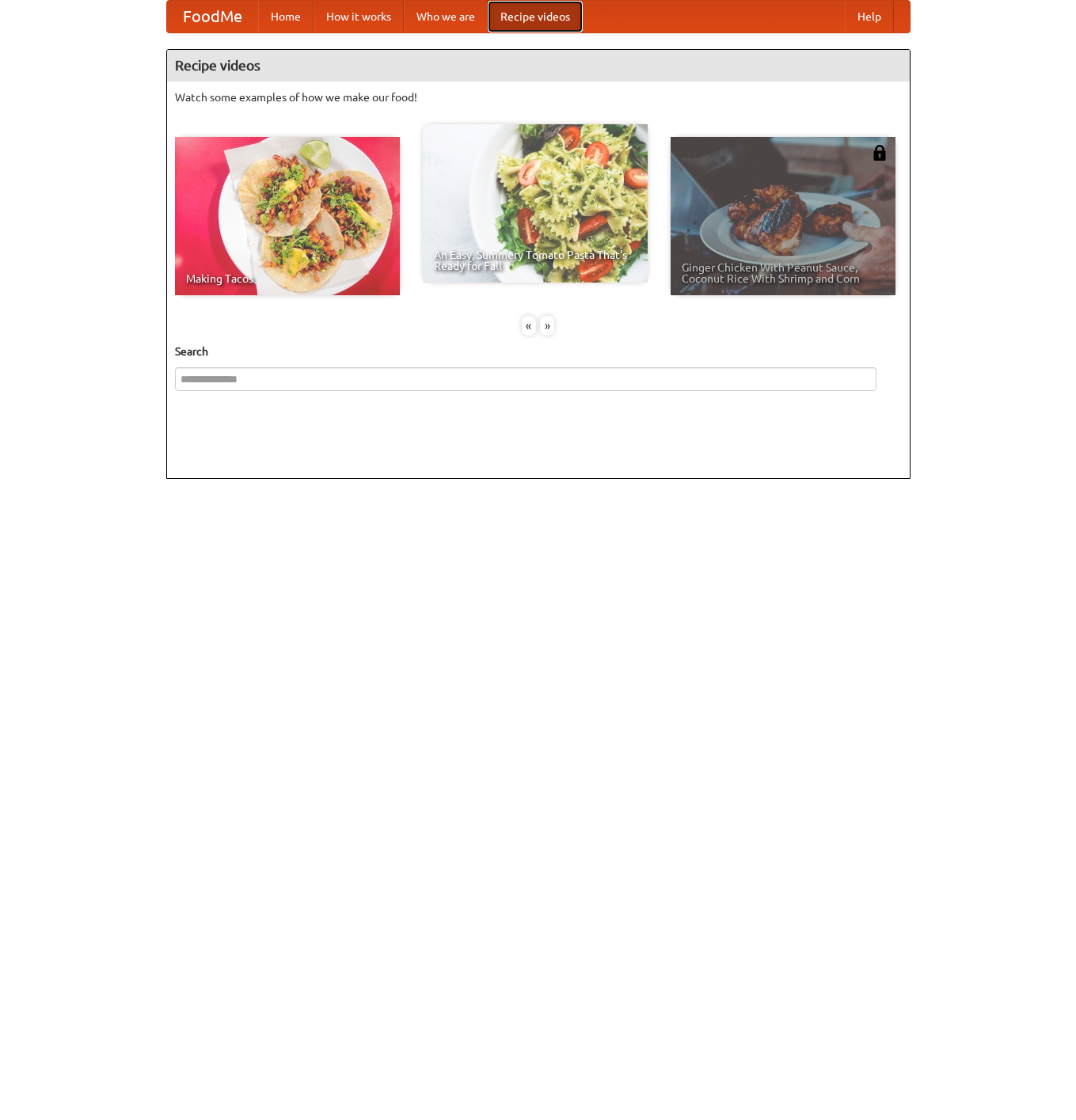 This screenshot has width=1076, height=1120. I want to click on a: Help, so click(869, 17).